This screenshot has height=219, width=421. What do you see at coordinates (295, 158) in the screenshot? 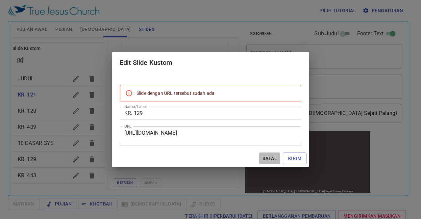
I see `span: Kirim` at bounding box center [295, 158].